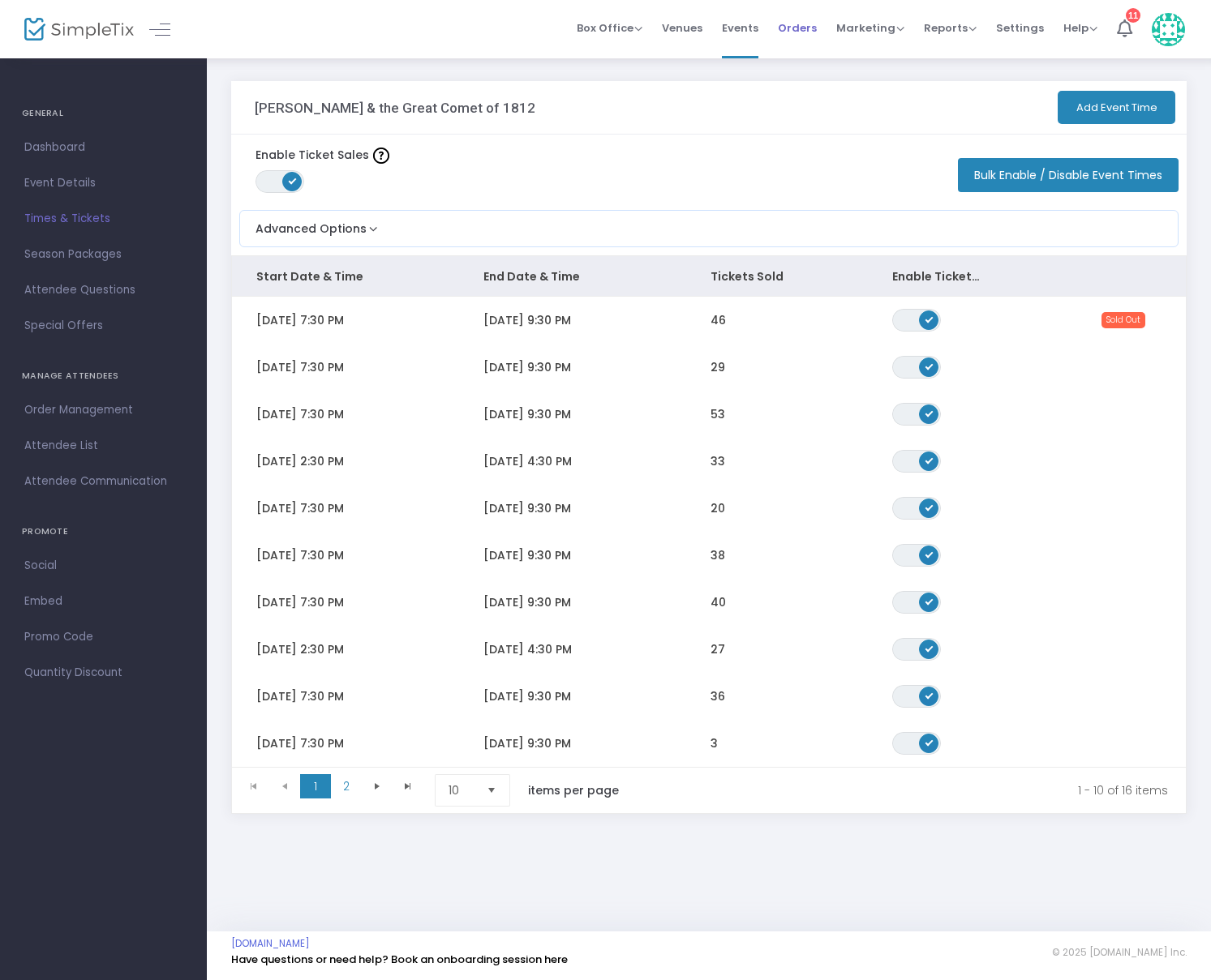 The image size is (1211, 980). Describe the element at coordinates (322, 155) in the screenshot. I see `label: Enable Ticket Sales` at that location.